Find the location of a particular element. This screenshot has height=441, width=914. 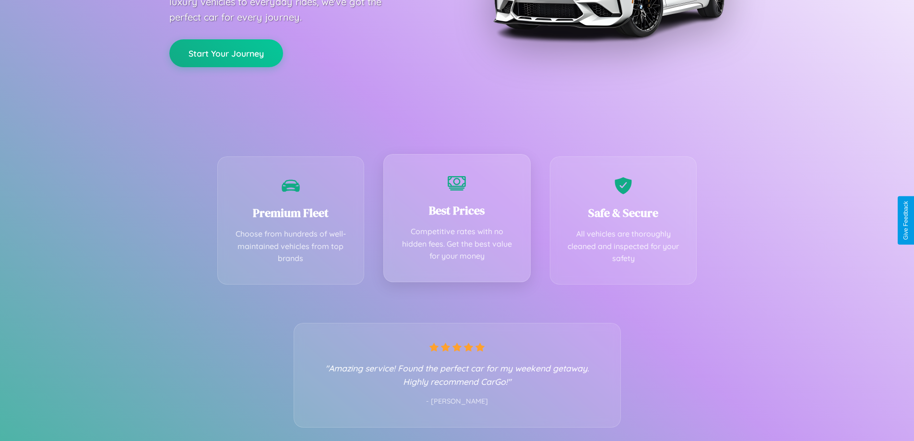

div: Give Feedback is located at coordinates (906, 220).